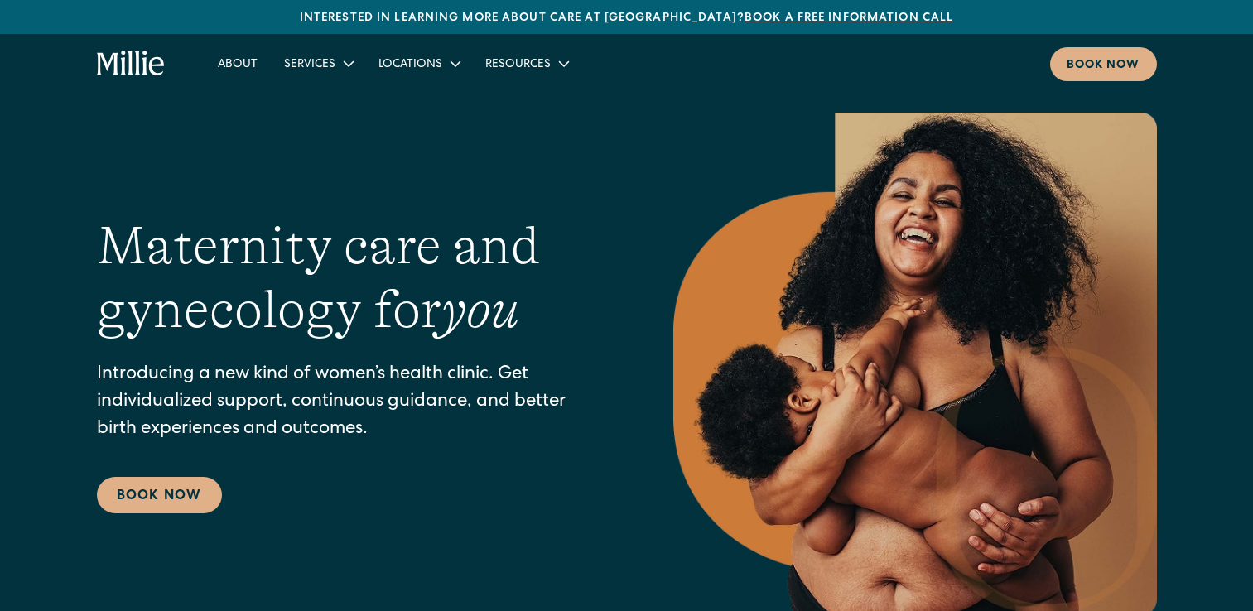 This screenshot has height=611, width=1253. Describe the element at coordinates (1103, 65) in the screenshot. I see `div: Book now` at that location.